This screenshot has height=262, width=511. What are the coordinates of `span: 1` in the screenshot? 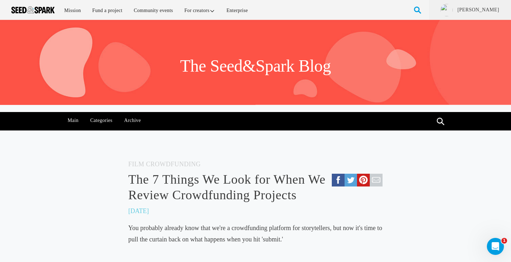 It's located at (504, 241).